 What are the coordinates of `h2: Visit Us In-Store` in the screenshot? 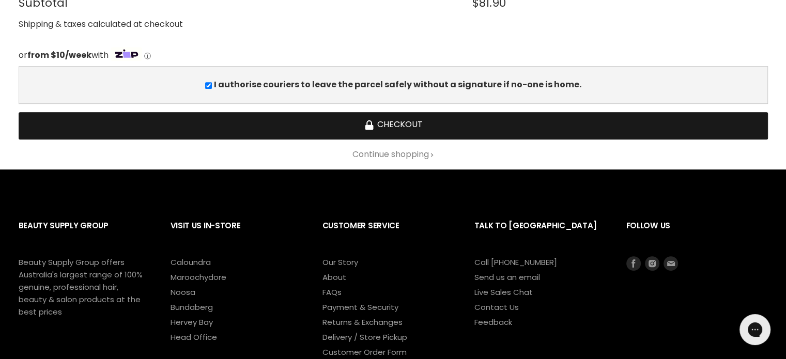 It's located at (236, 234).